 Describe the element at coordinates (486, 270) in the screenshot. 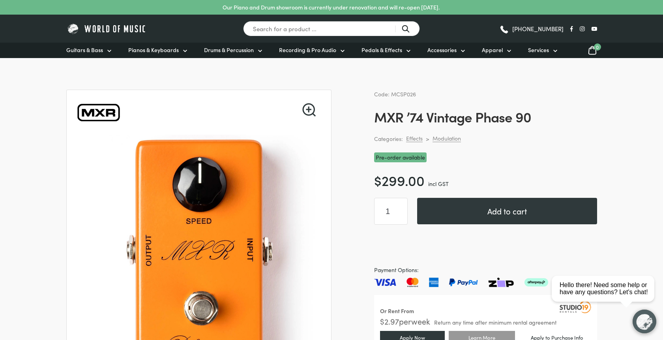

I see `span: Payment Options:` at that location.